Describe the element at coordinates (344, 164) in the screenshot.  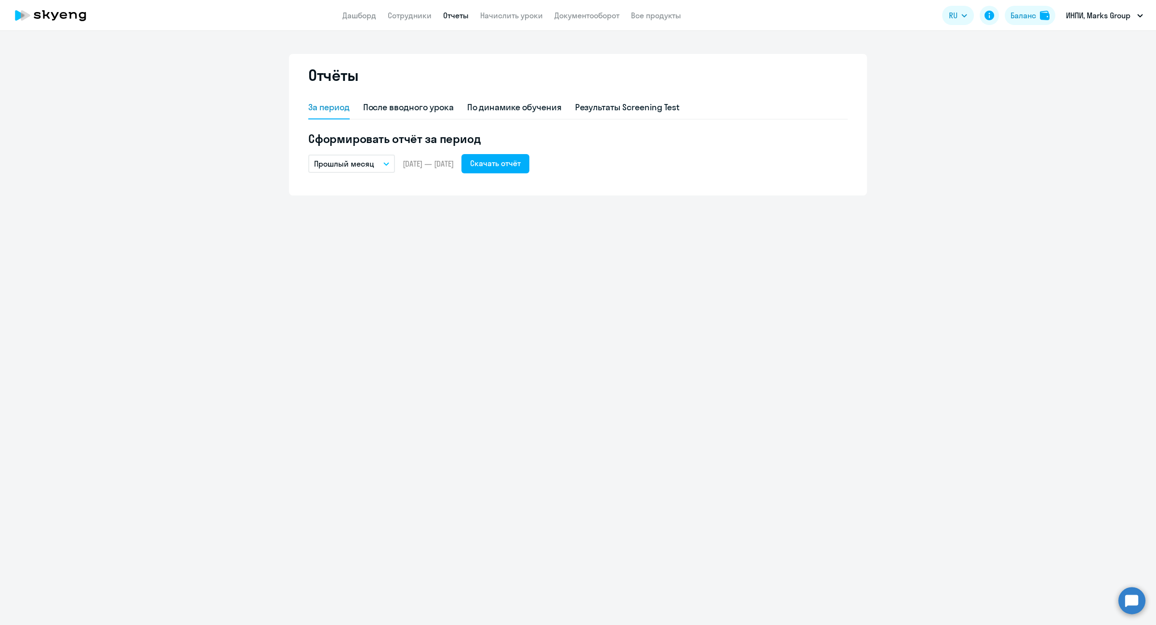
I see `p: Прошлый месяц` at that location.